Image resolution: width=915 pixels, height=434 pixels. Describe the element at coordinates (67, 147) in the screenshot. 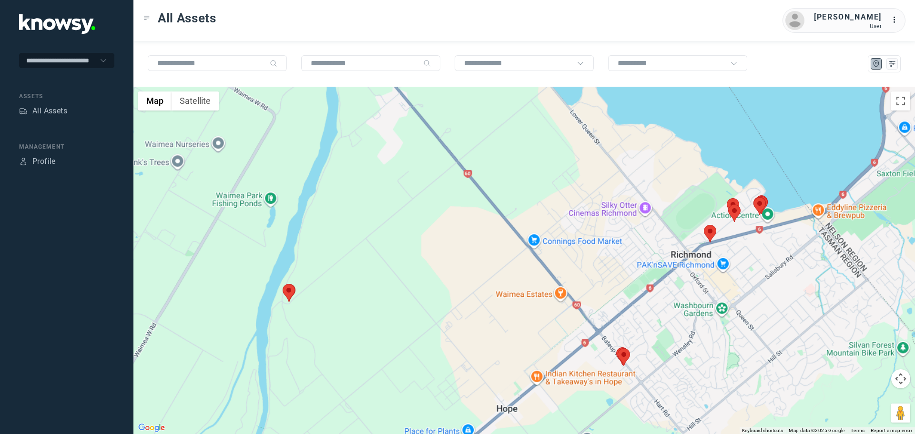

I see `div: Management` at that location.